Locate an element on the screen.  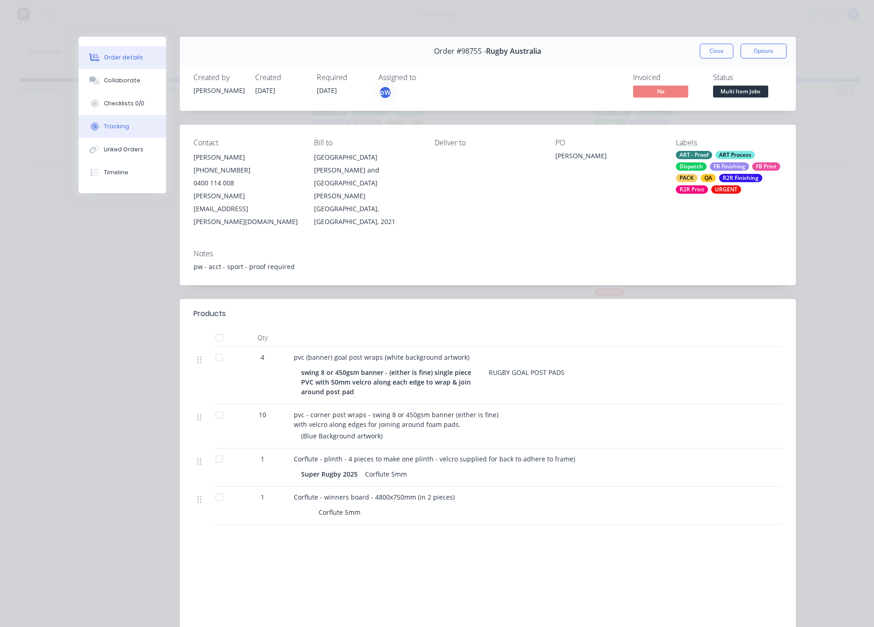
div: Qty is located at coordinates (262, 337).